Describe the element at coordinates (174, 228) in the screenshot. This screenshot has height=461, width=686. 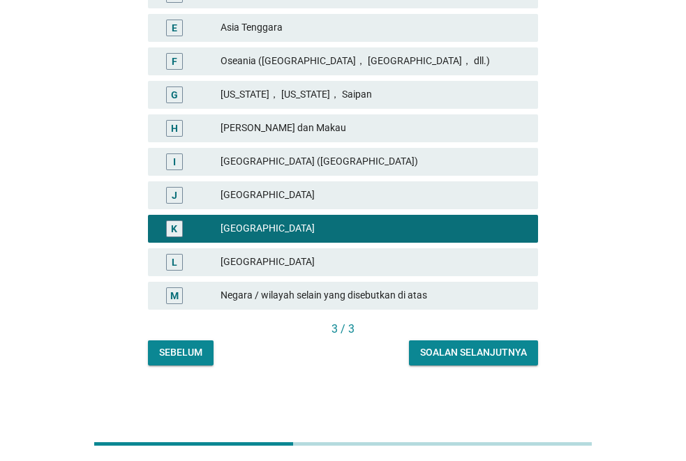
I see `div: K` at that location.